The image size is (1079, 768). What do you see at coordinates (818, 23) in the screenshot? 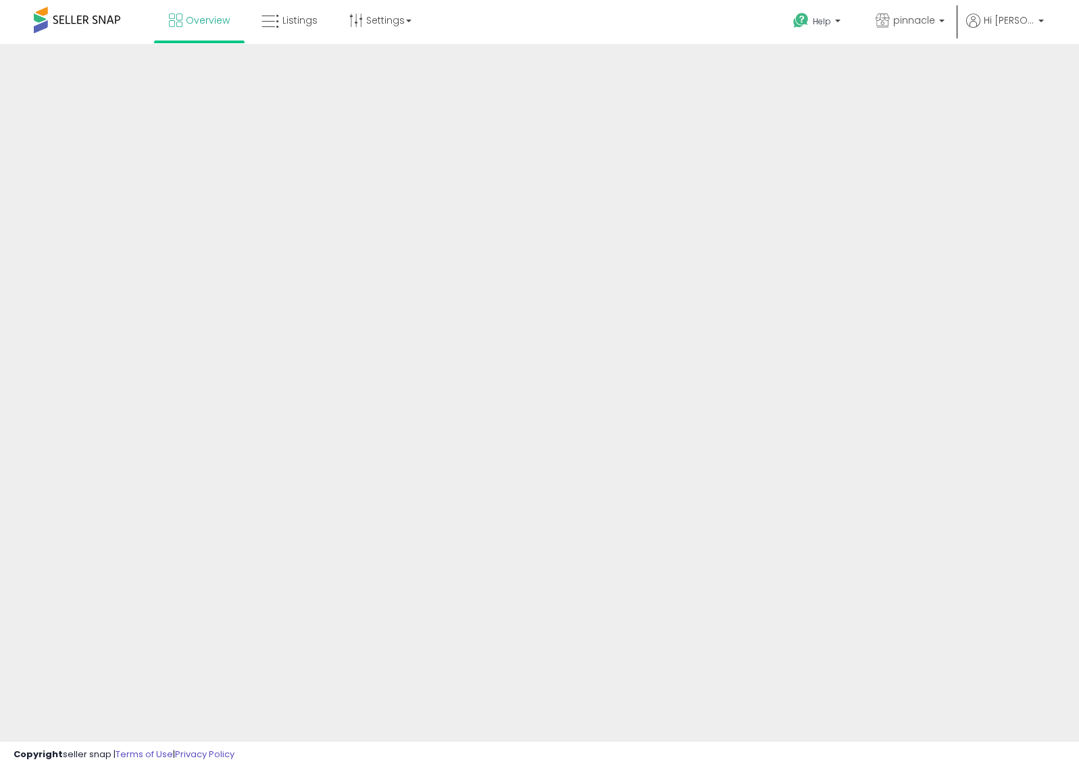
I see `a: Help` at bounding box center [818, 23].